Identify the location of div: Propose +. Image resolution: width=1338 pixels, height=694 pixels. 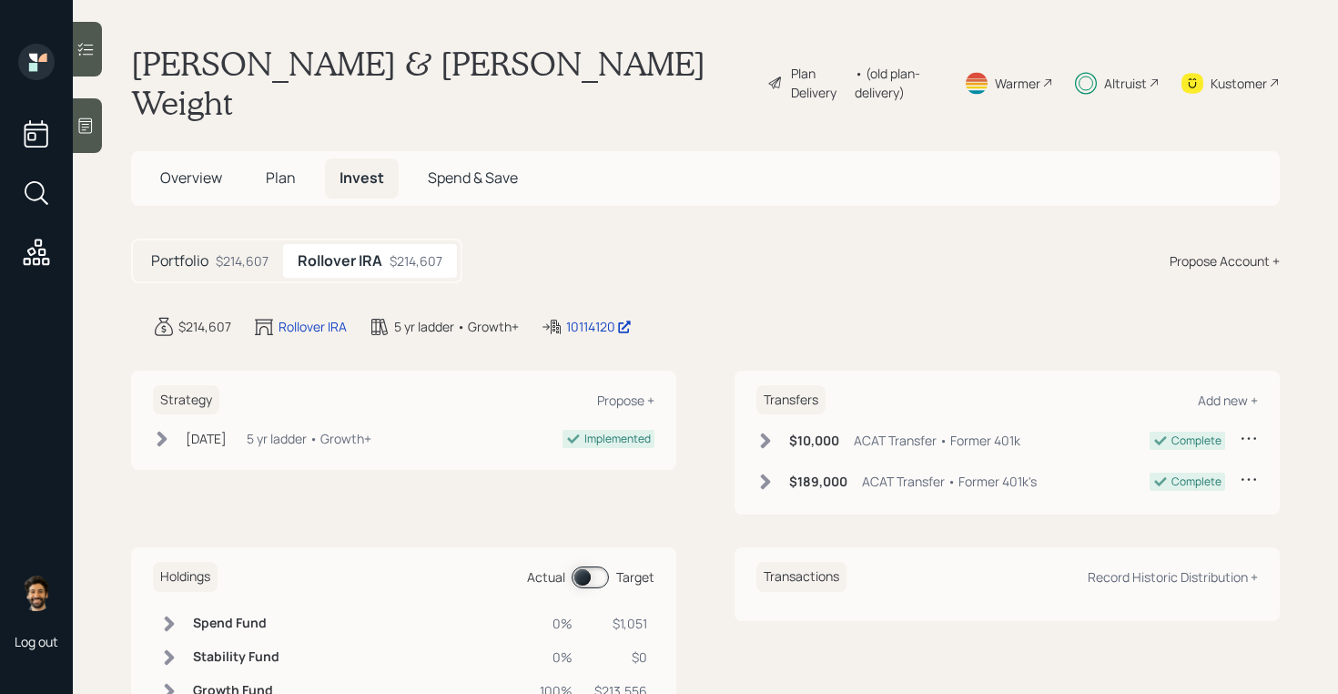
(625, 400).